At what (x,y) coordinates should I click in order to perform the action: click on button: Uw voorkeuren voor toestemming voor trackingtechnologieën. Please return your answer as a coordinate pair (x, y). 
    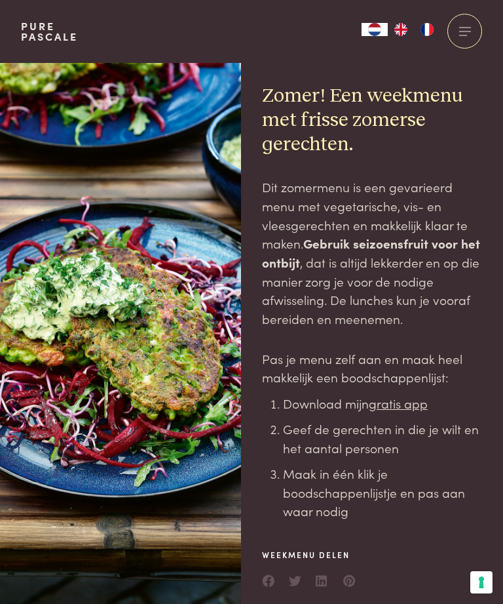
    Looking at the image, I should click on (482, 582).